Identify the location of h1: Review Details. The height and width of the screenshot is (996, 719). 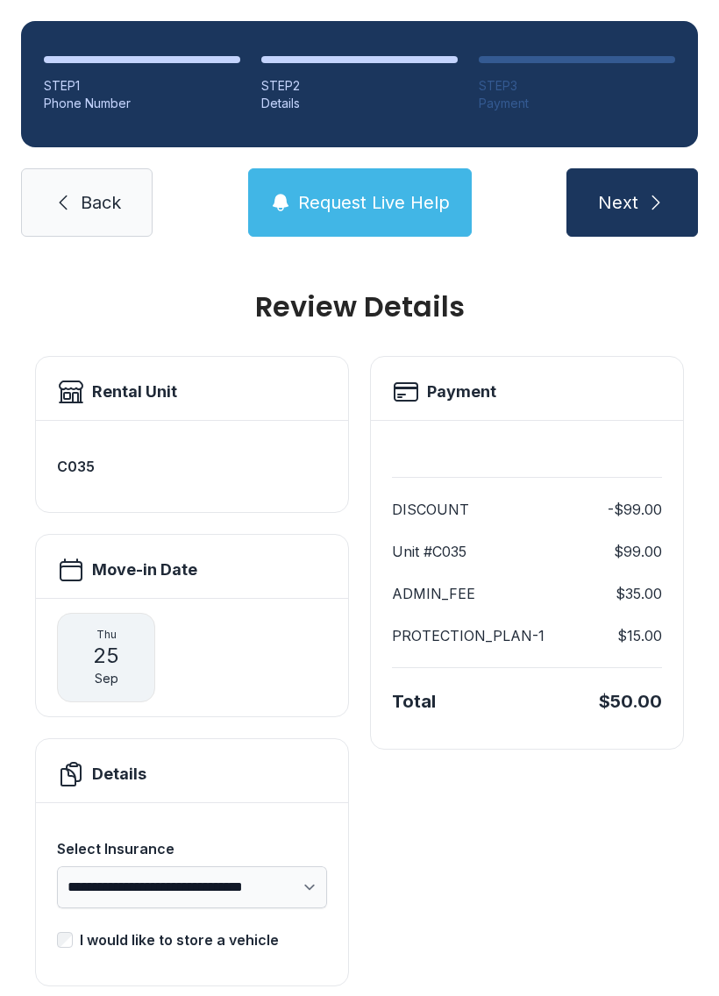
(359, 307).